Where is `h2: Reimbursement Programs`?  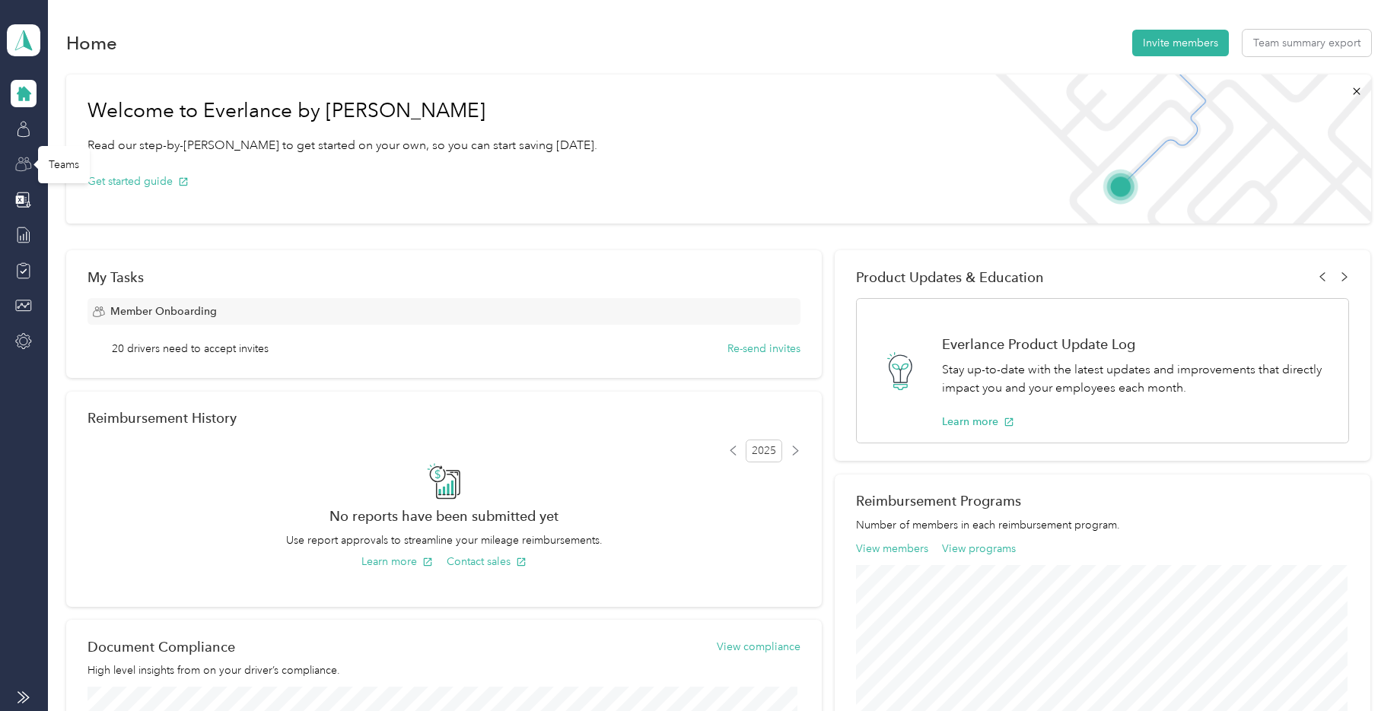
h2: Reimbursement Programs is located at coordinates (1102, 501).